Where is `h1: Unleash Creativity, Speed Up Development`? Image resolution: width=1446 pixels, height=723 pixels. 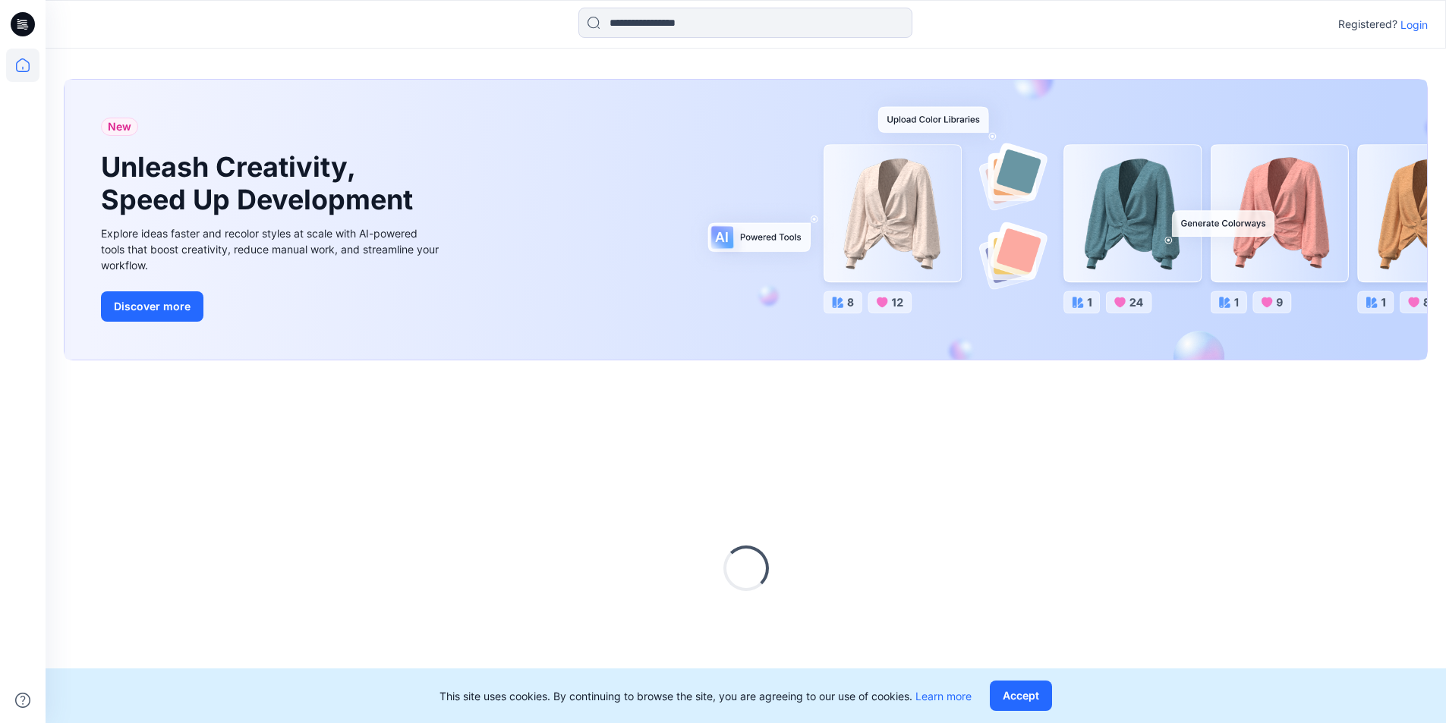
h1: Unleash Creativity, Speed Up Development is located at coordinates (260, 184).